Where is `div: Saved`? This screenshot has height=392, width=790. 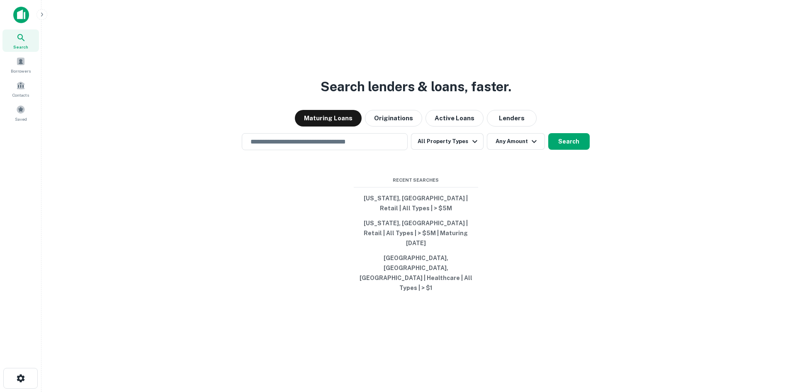
div: Saved is located at coordinates (21, 113).